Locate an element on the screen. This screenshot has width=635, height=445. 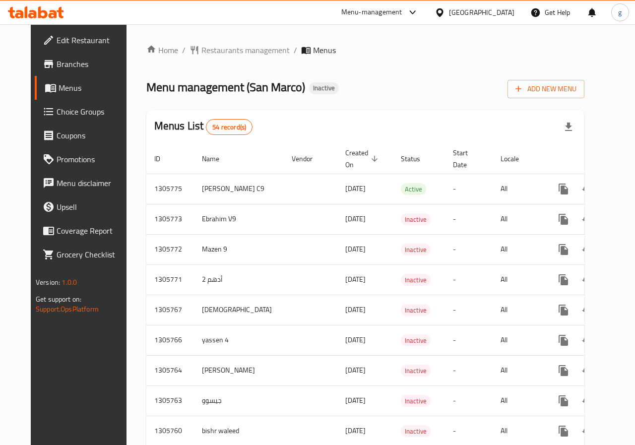
td: أدهم 2 is located at coordinates (239, 279).